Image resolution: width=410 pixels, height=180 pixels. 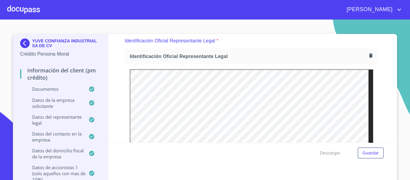 I want to click on span: Descargar, so click(x=331, y=153).